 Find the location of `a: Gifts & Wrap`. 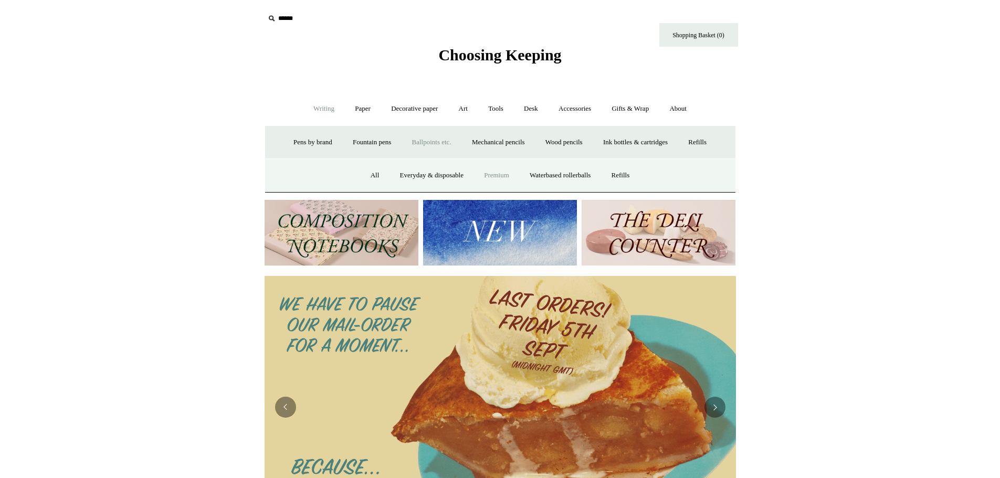

a: Gifts & Wrap is located at coordinates (630, 109).